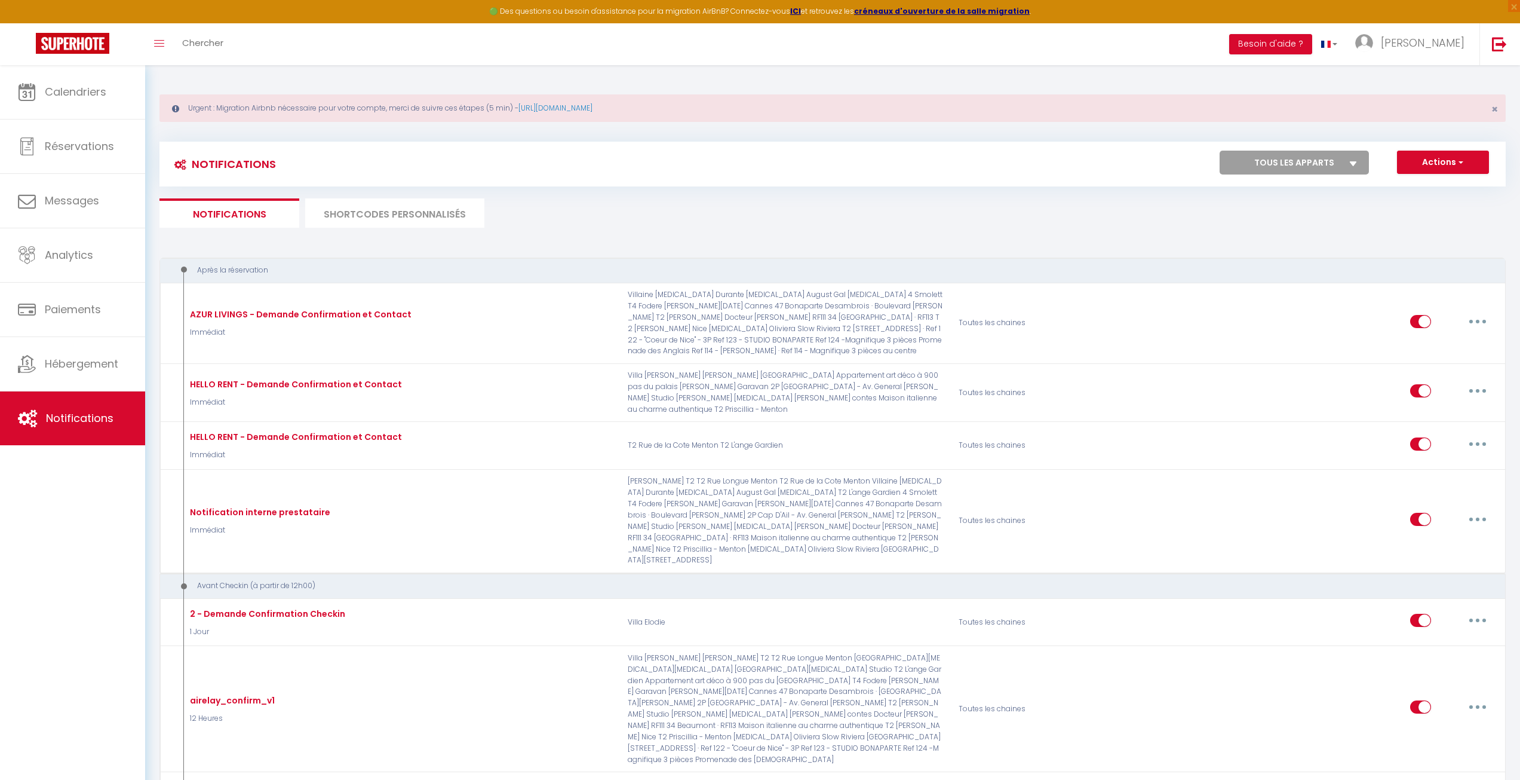 The height and width of the screenshot is (780, 1520). What do you see at coordinates (259, 512) in the screenshot?
I see `div: Notification interne prestataire` at bounding box center [259, 512].